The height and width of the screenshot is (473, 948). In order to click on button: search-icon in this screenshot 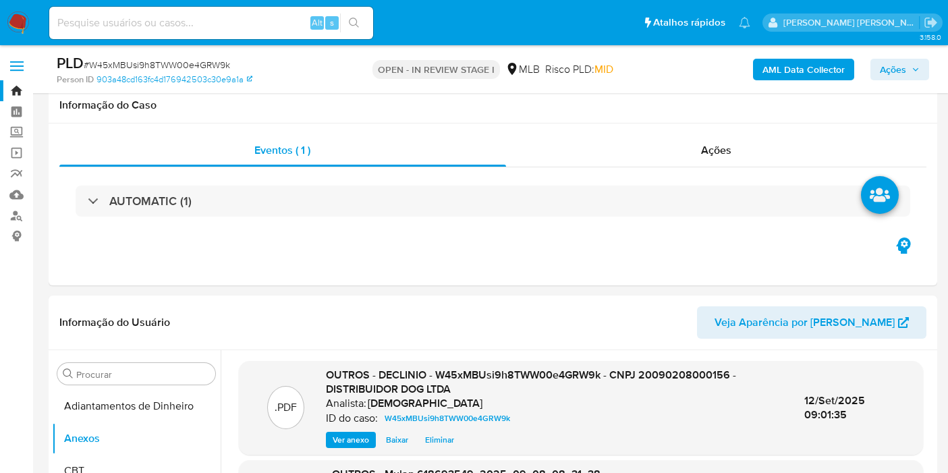, I will do `click(354, 23)`.